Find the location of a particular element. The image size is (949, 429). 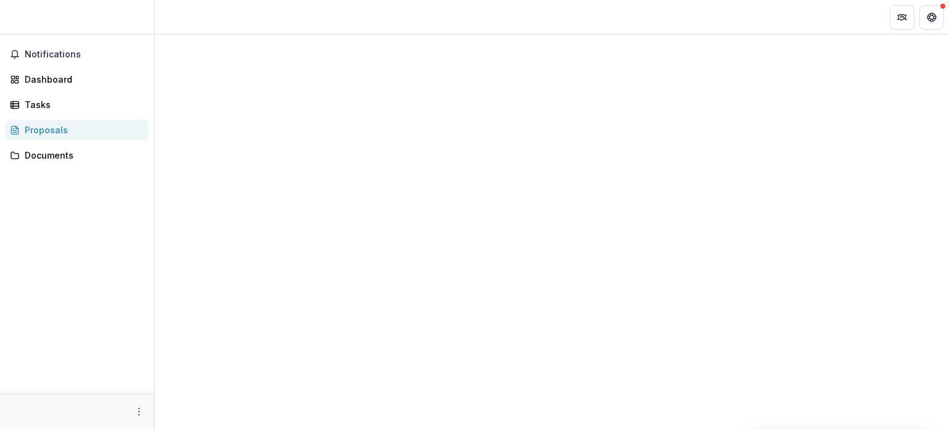

span: Notifications is located at coordinates (84, 54).